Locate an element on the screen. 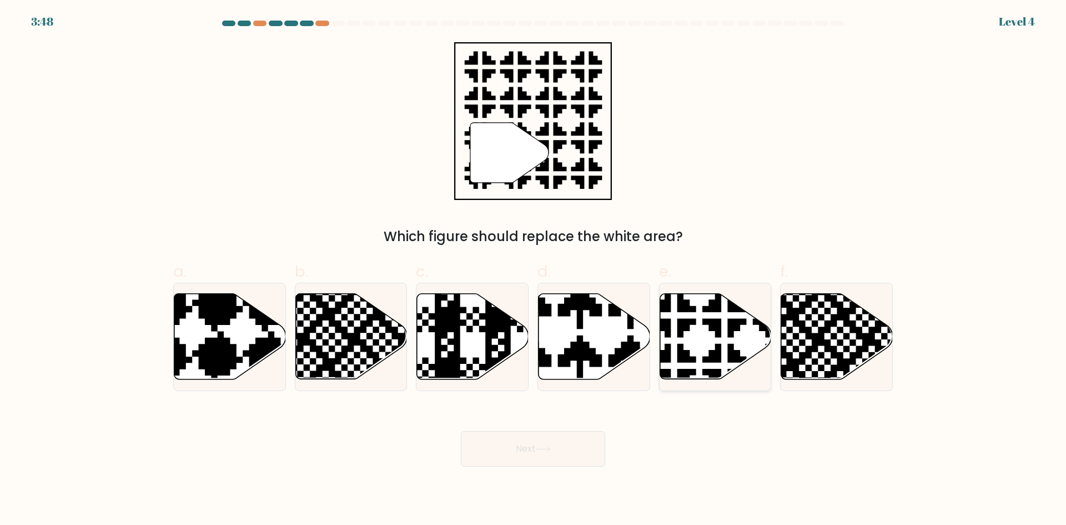  span: d. is located at coordinates (544, 271).